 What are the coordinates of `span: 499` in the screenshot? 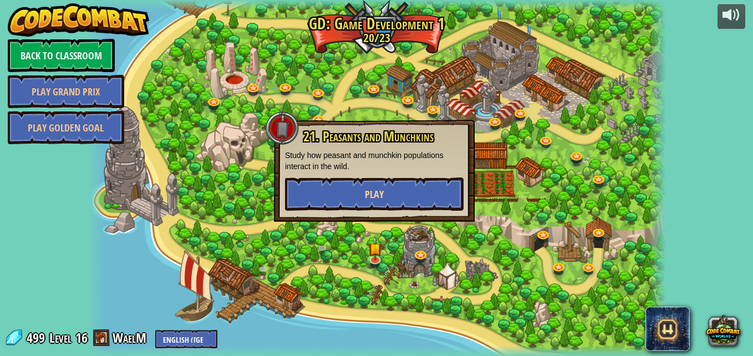 It's located at (37, 338).